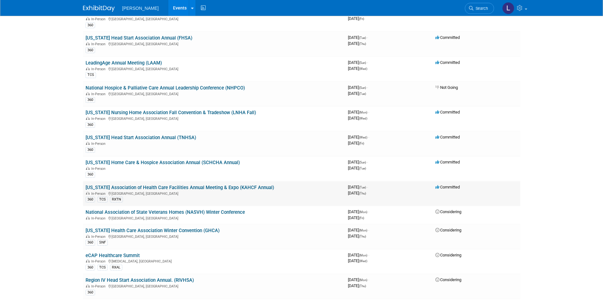  What do you see at coordinates (116, 268) in the screenshot?
I see `div: RXAL` at bounding box center [116, 268].